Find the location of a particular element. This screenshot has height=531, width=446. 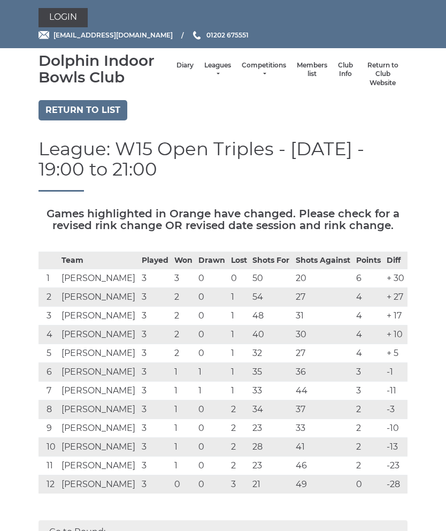

td: 12 is located at coordinates (49, 484).